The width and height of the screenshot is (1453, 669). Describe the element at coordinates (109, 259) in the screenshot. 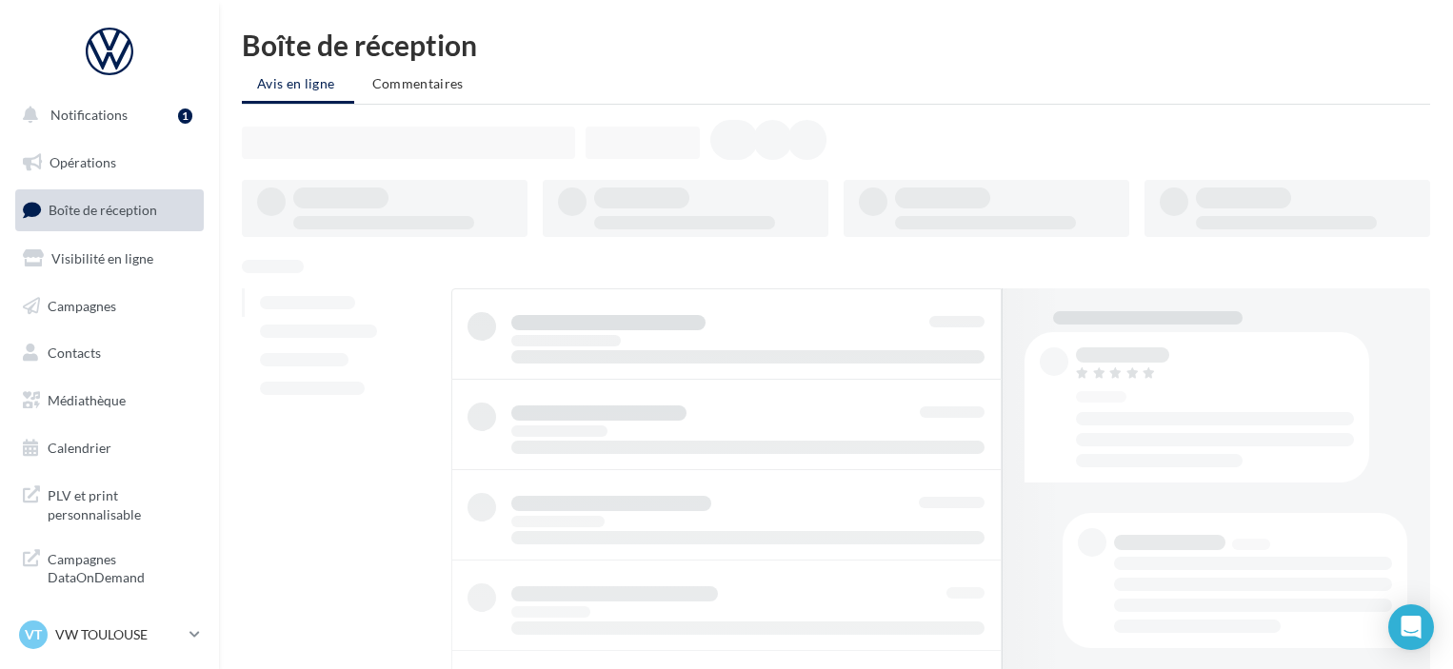

I see `a: Visibilité en ligne` at that location.